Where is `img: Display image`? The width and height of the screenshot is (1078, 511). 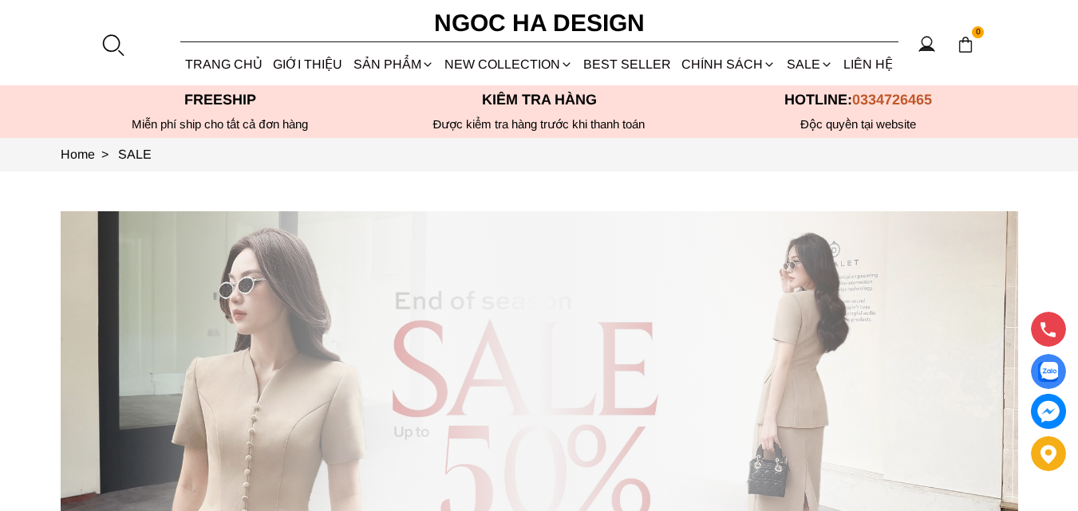 img: Display image is located at coordinates (1047, 372).